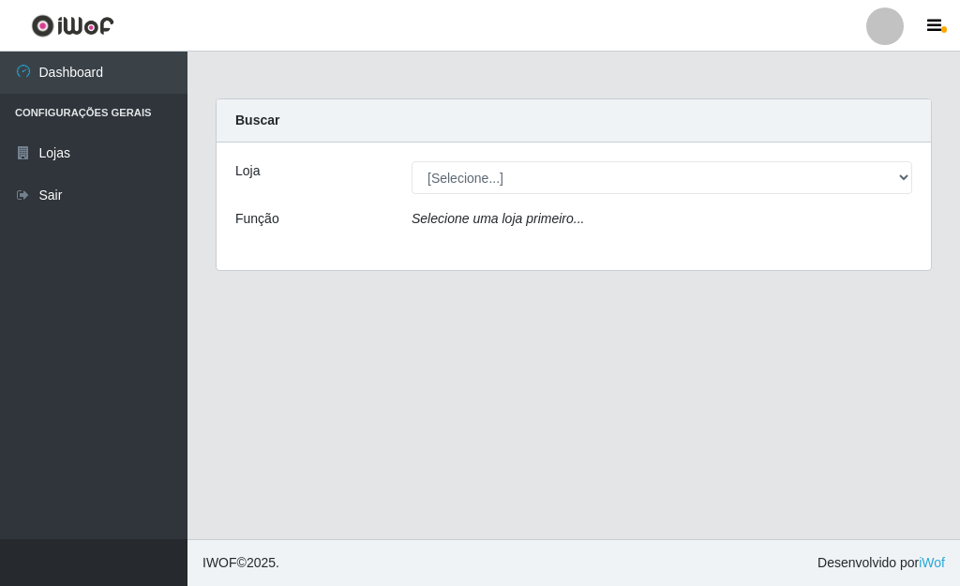 Image resolution: width=960 pixels, height=586 pixels. I want to click on img: CoreUI Logo, so click(72, 25).